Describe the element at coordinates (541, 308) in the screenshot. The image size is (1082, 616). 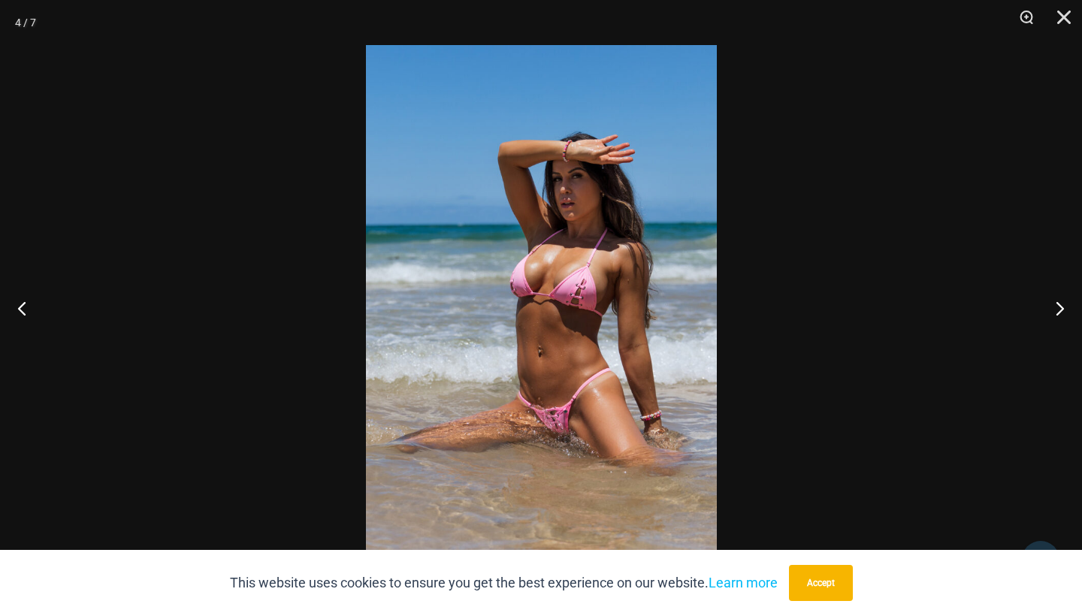
I see `img: Link Pop Pink 3070 Top 4855 Bottom 04` at that location.